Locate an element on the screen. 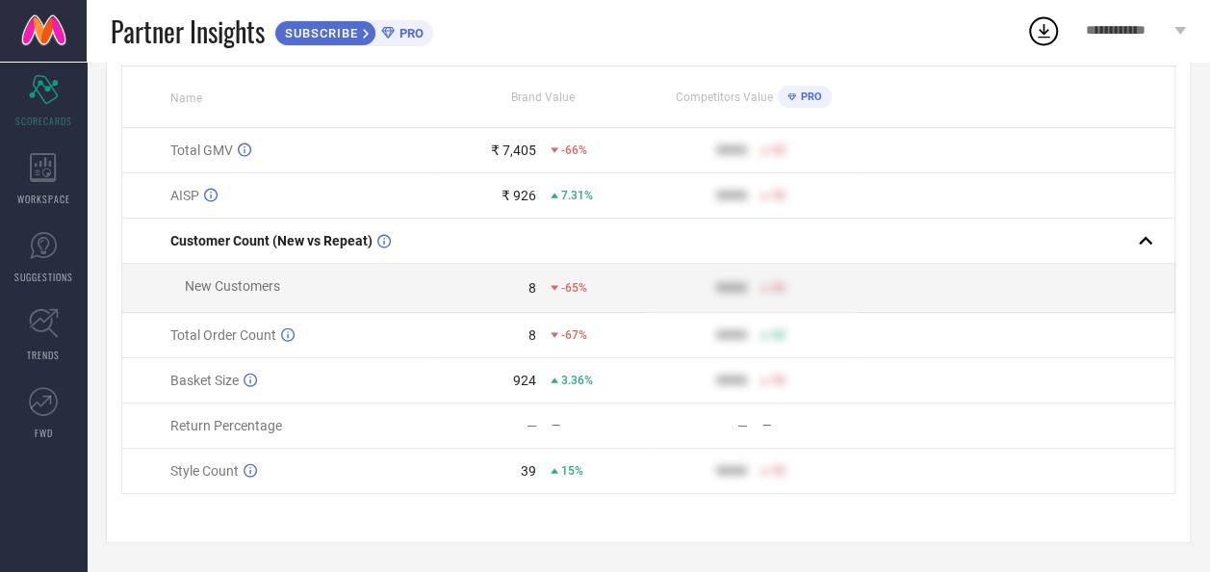  span: -65% is located at coordinates (574, 288).